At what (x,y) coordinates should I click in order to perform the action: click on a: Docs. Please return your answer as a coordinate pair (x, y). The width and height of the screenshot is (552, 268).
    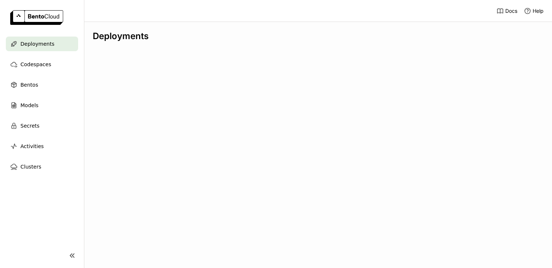
    Looking at the image, I should click on (507, 11).